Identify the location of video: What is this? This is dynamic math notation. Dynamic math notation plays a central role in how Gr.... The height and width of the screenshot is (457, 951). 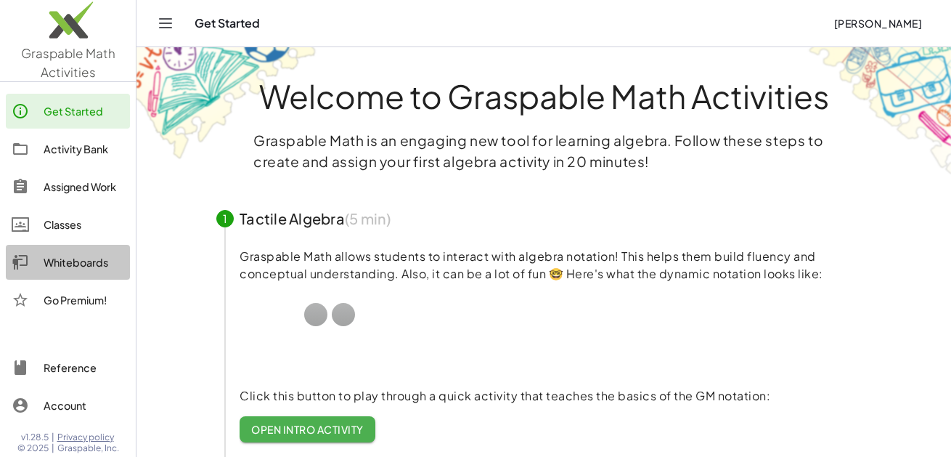
(348, 334).